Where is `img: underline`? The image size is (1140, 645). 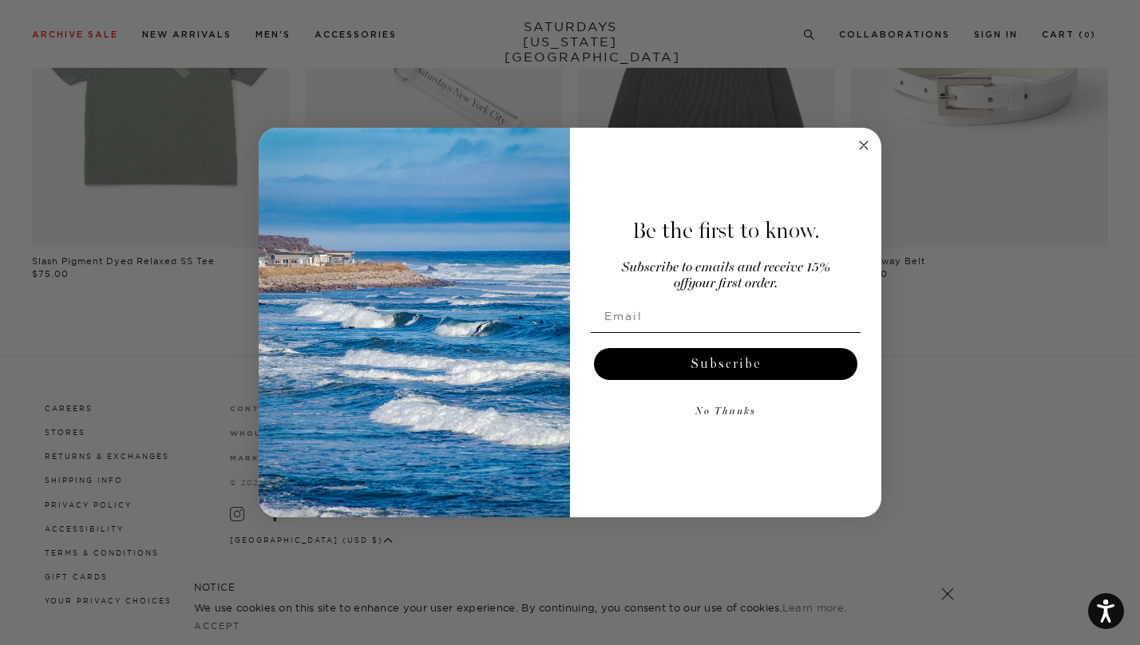 img: underline is located at coordinates (726, 332).